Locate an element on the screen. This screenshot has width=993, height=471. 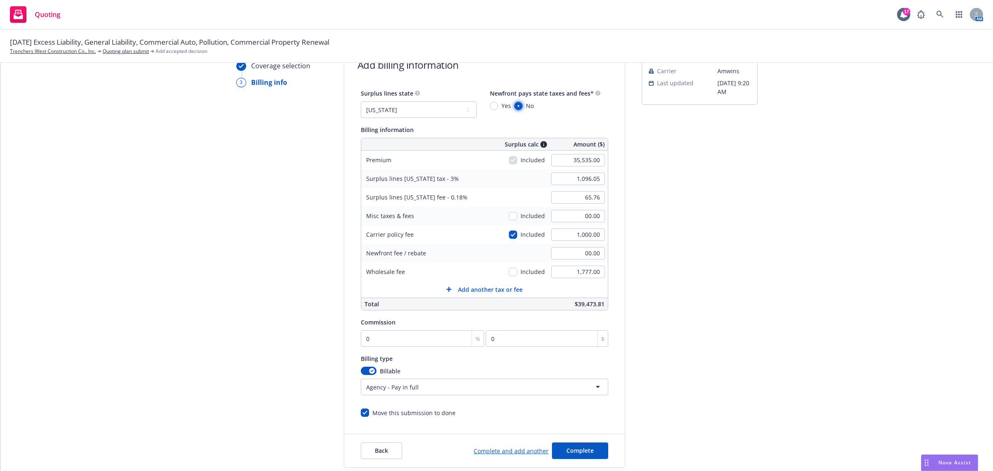
span: Surplus calc is located at coordinates (522, 144).